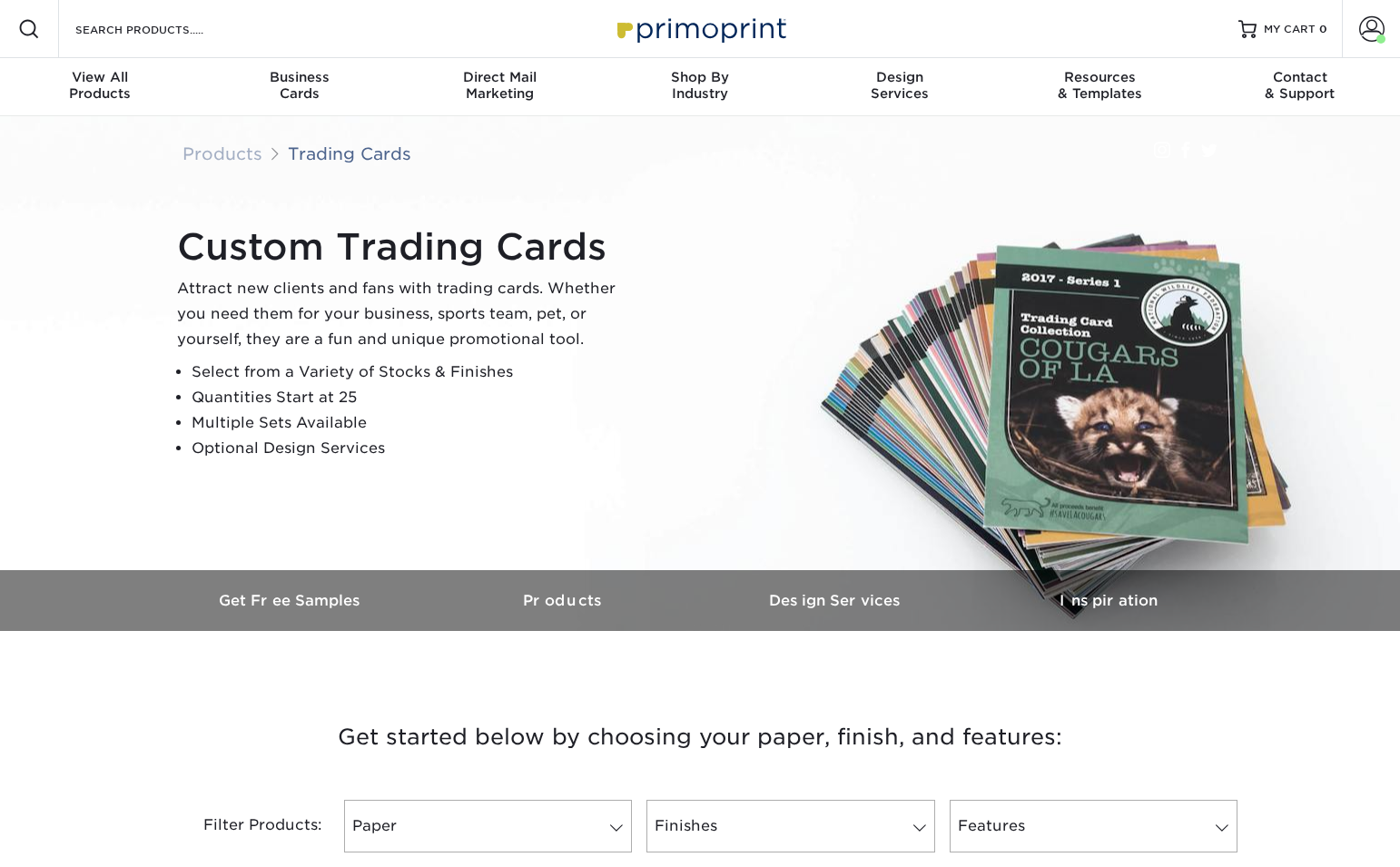 This screenshot has height=867, width=1400. What do you see at coordinates (300, 78) in the screenshot?
I see `span: Business` at bounding box center [300, 78].